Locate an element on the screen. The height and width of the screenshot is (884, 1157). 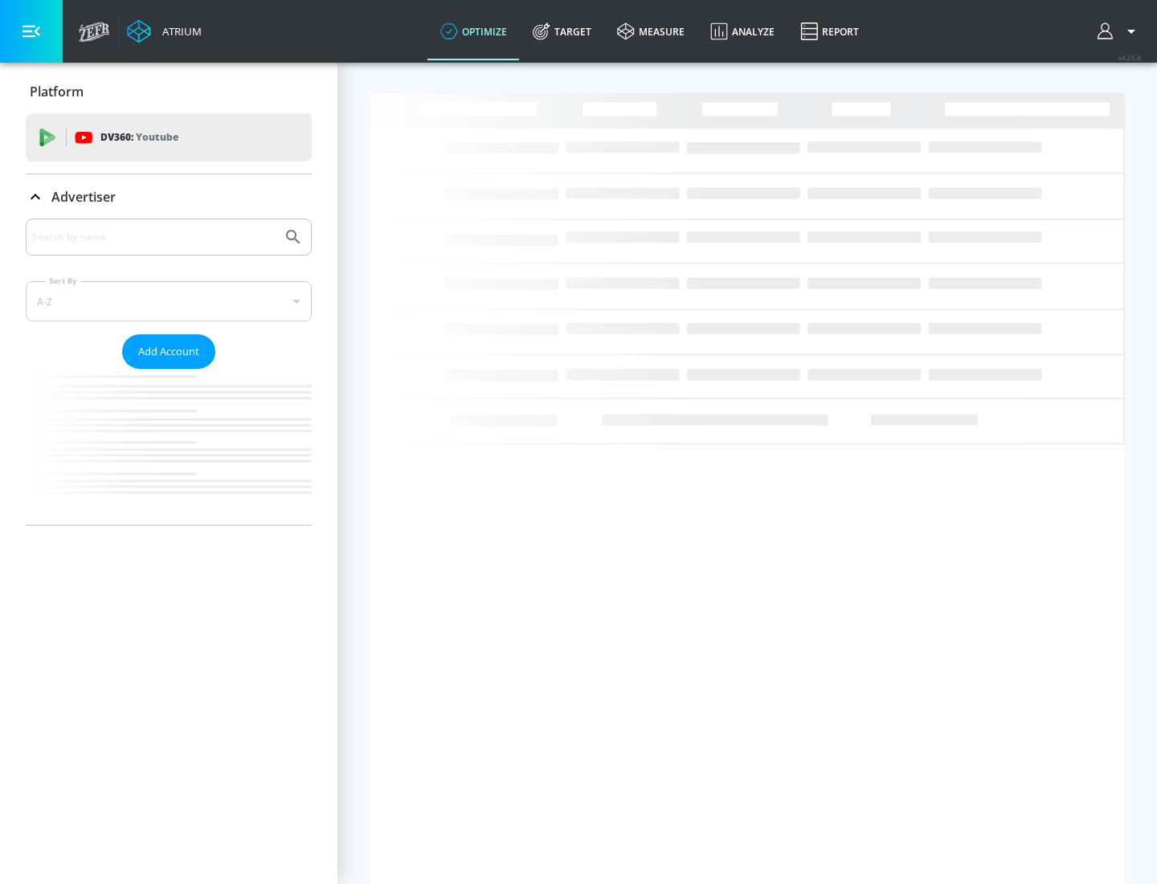
a: Analyze is located at coordinates (743, 31).